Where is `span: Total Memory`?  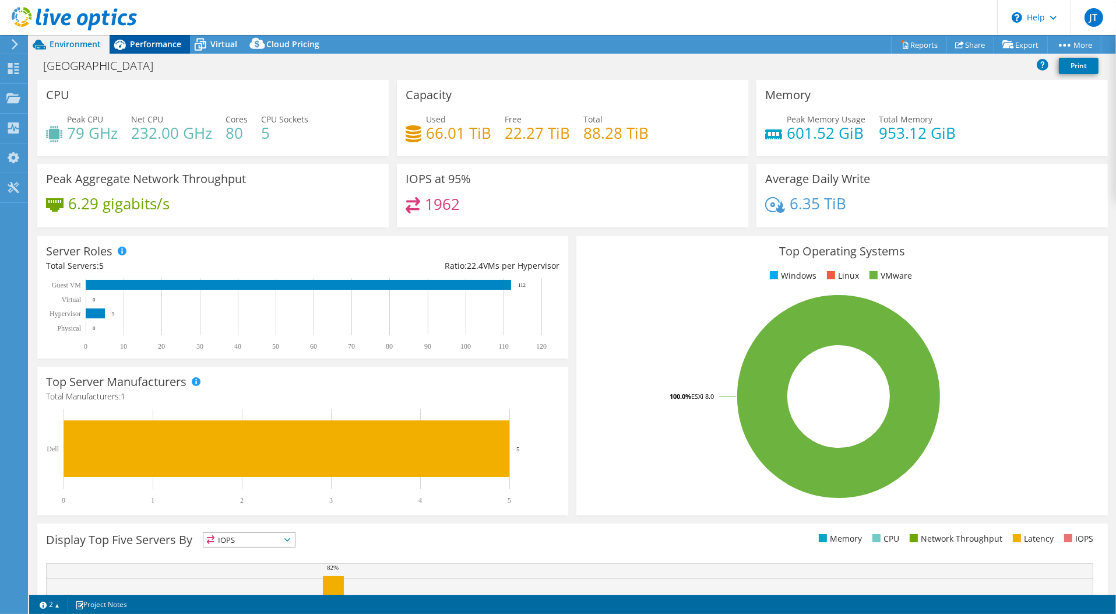
span: Total Memory is located at coordinates (905, 119).